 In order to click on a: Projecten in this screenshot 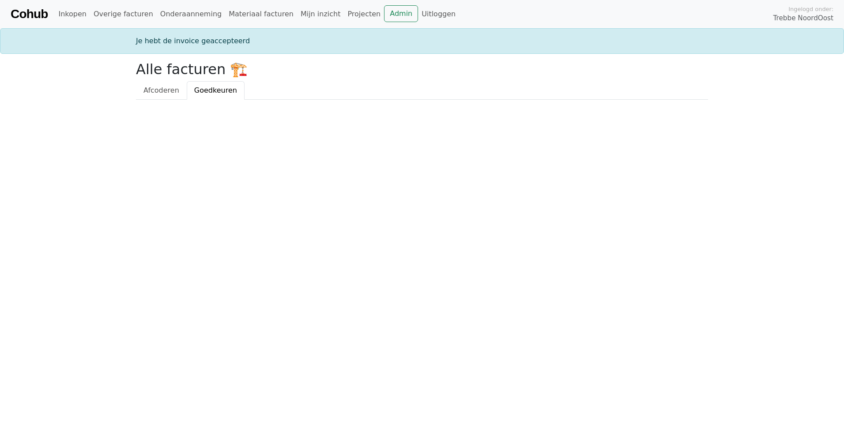, I will do `click(364, 14)`.